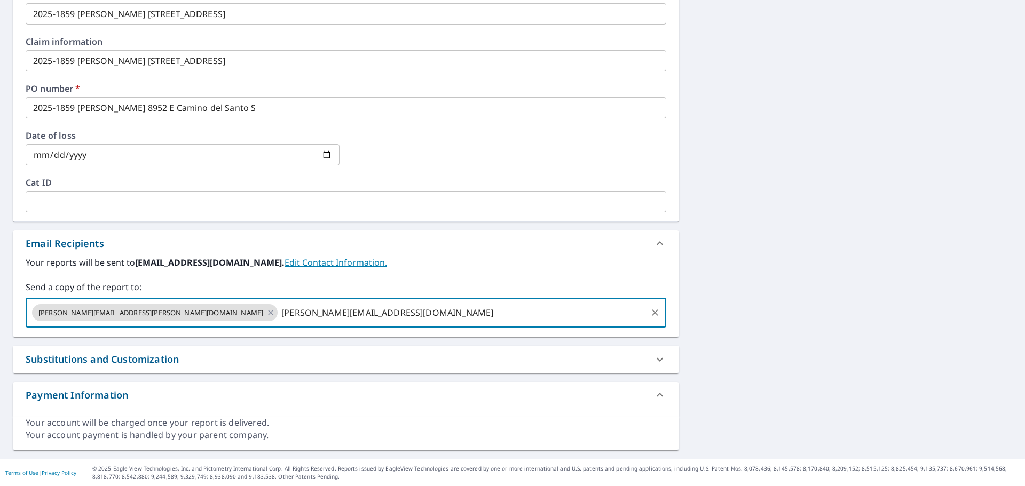  What do you see at coordinates (346, 89) in the screenshot?
I see `label: PO number` at bounding box center [346, 89].